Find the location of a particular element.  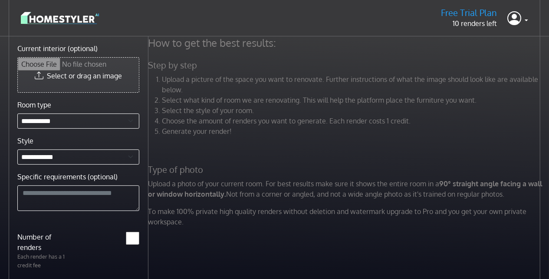

h4: How to get the best results: is located at coordinates (345, 43).